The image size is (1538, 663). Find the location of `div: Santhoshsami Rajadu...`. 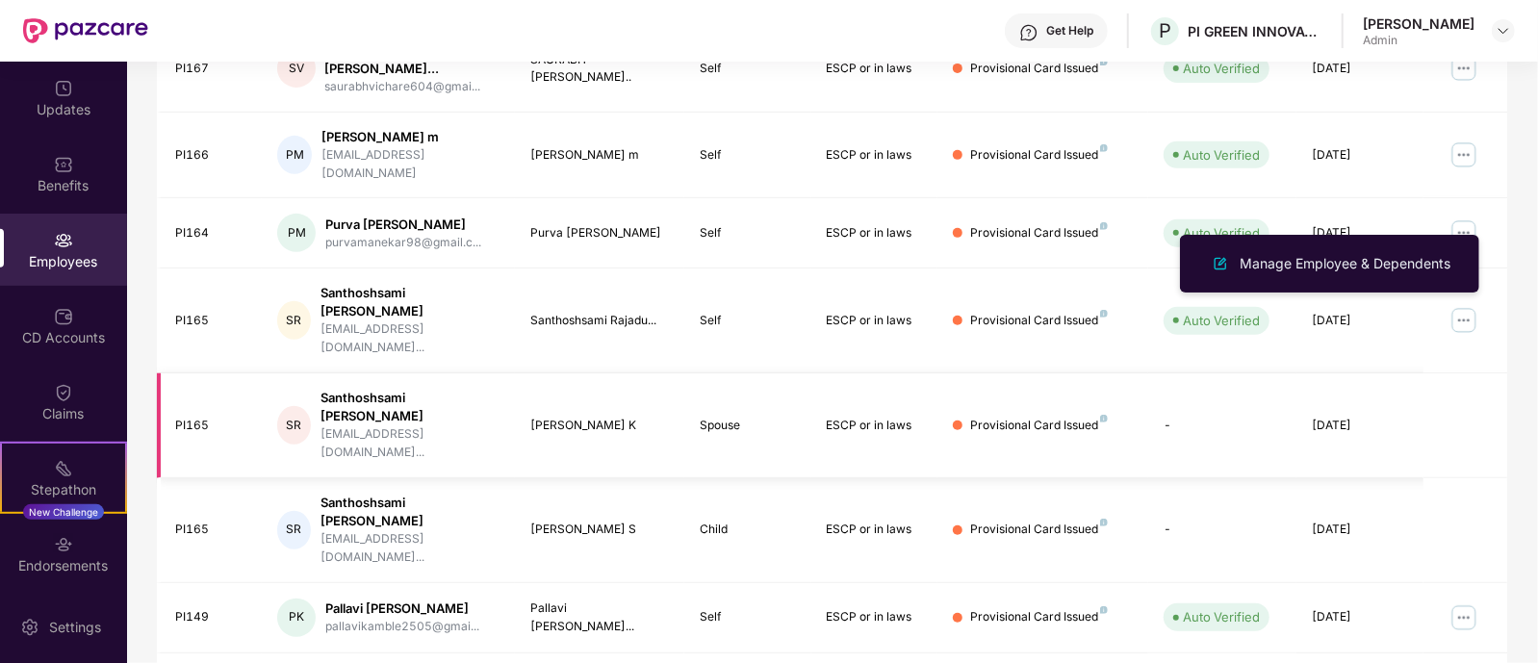

div: Santhoshsami Rajadu... is located at coordinates (598, 320).